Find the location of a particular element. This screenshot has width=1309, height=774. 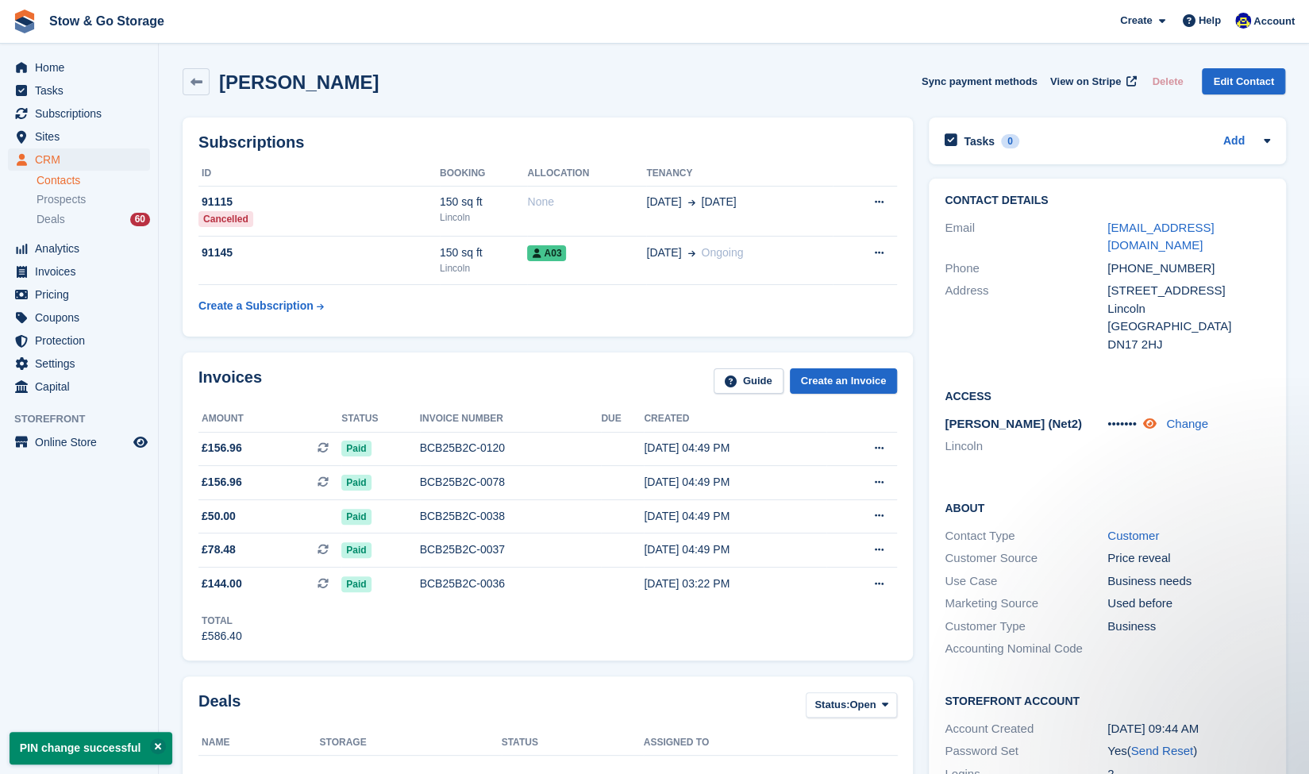

a: Create an Invoice is located at coordinates (844, 381).